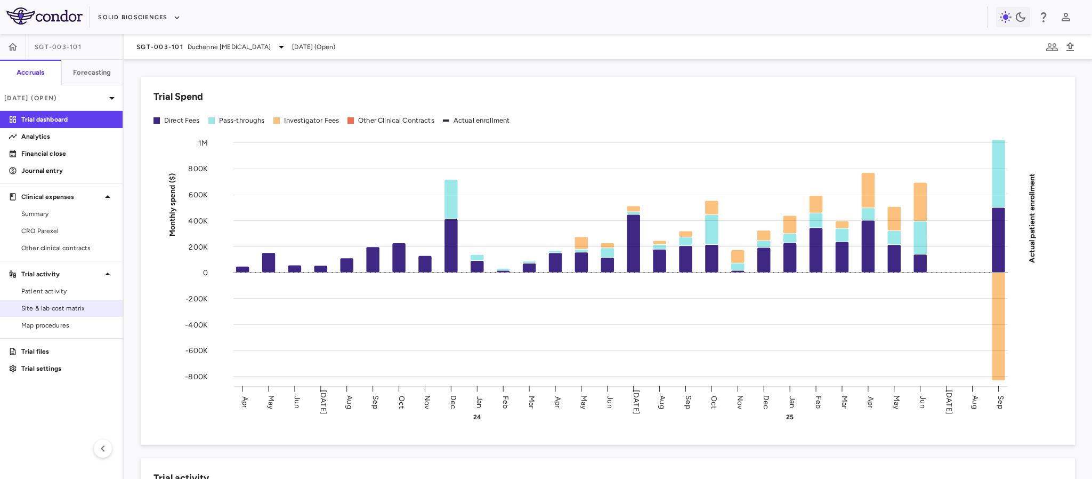 This screenshot has height=479, width=1092. I want to click on p: Financial close, so click(68, 154).